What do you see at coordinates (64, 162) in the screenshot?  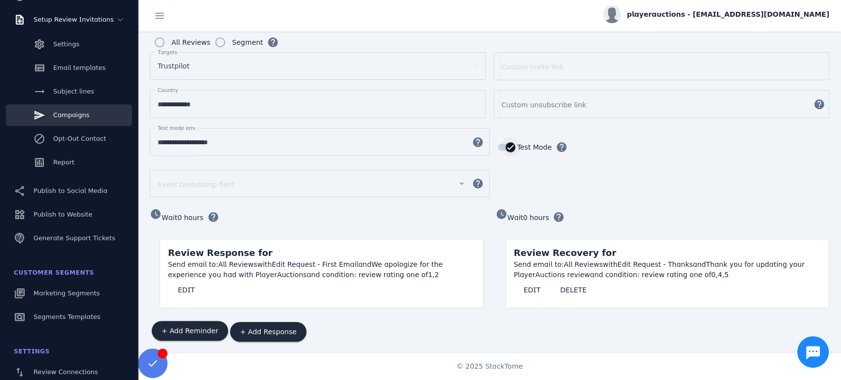 I see `span: Report` at bounding box center [64, 162].